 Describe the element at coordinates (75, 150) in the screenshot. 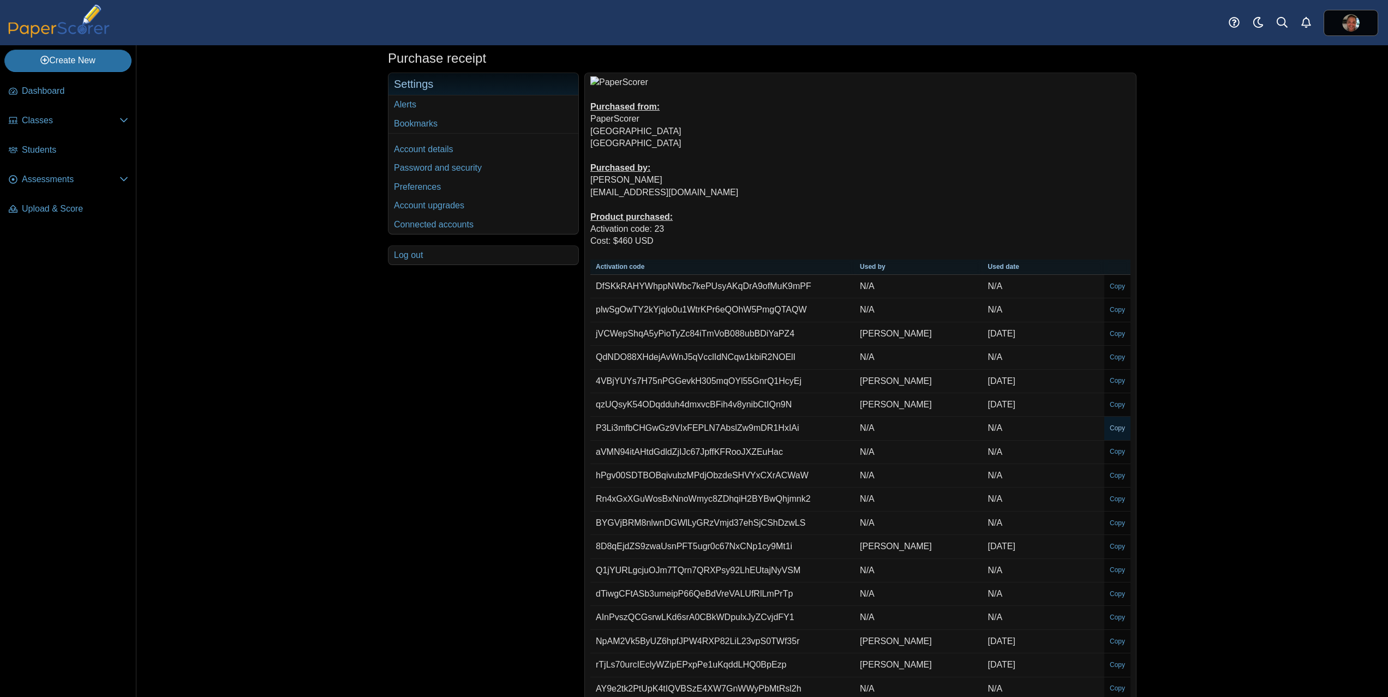

I see `span: Students` at that location.